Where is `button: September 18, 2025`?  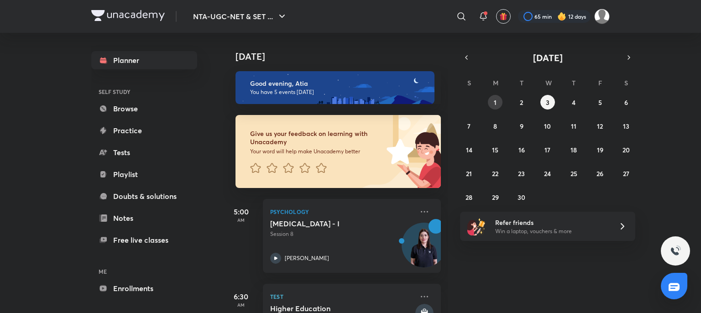 button: September 18, 2025 is located at coordinates (573, 150).